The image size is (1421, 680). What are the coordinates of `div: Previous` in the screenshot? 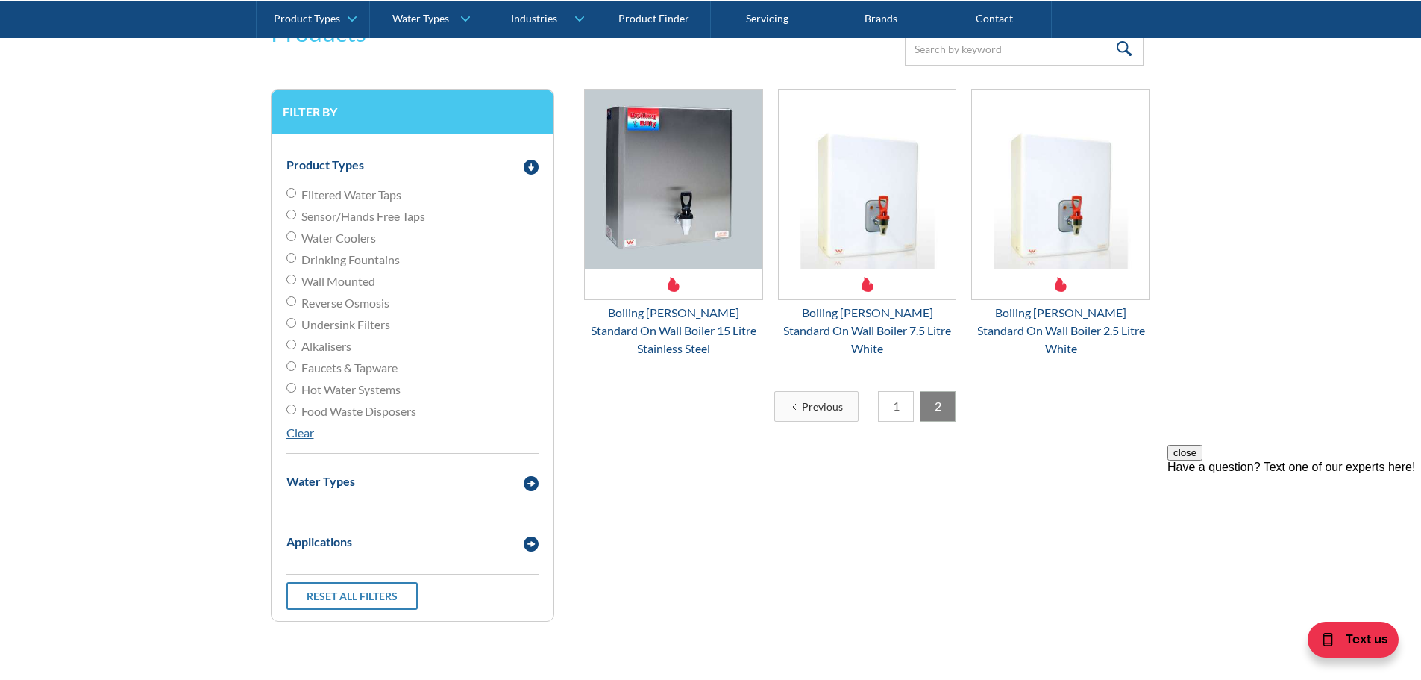 It's located at (822, 406).